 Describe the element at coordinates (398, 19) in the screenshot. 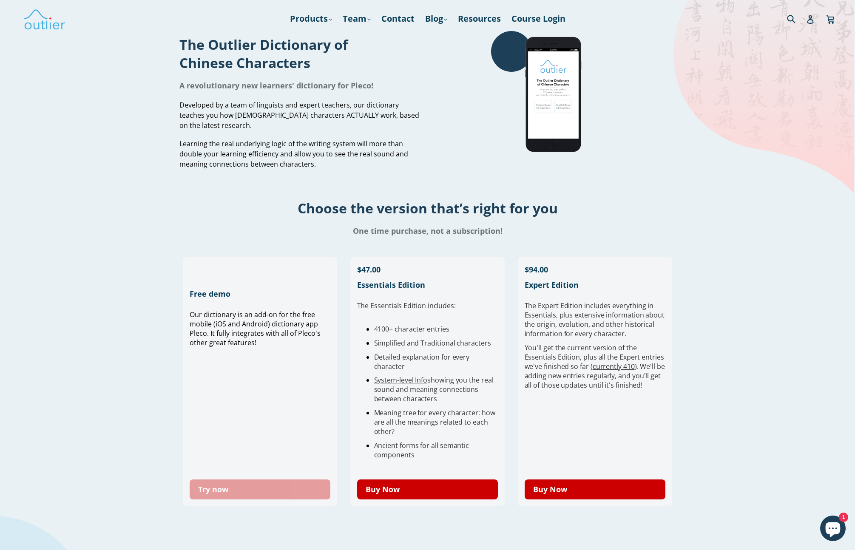

I see `a: Contact` at that location.